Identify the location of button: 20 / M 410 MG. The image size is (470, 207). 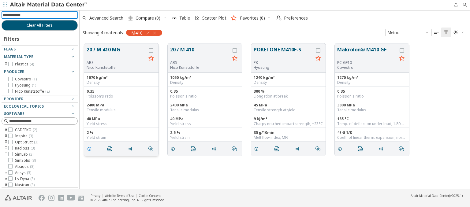
(116, 53).